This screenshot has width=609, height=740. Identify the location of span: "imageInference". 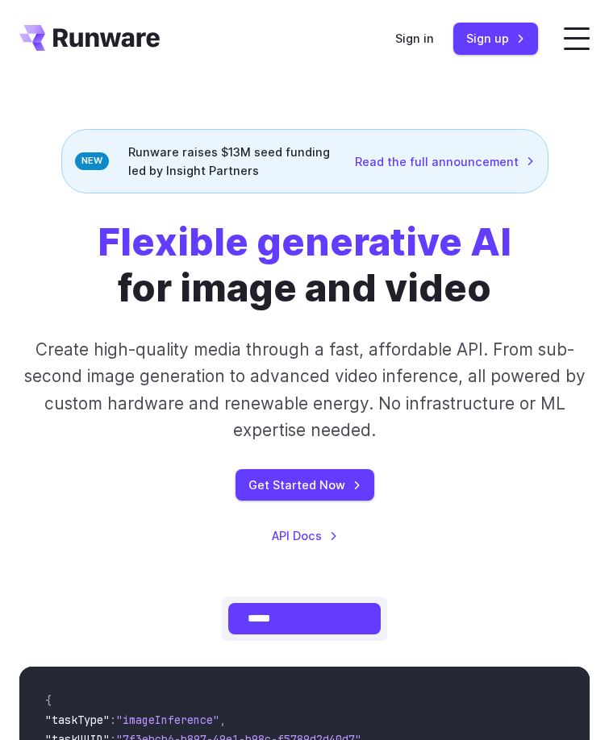
(168, 720).